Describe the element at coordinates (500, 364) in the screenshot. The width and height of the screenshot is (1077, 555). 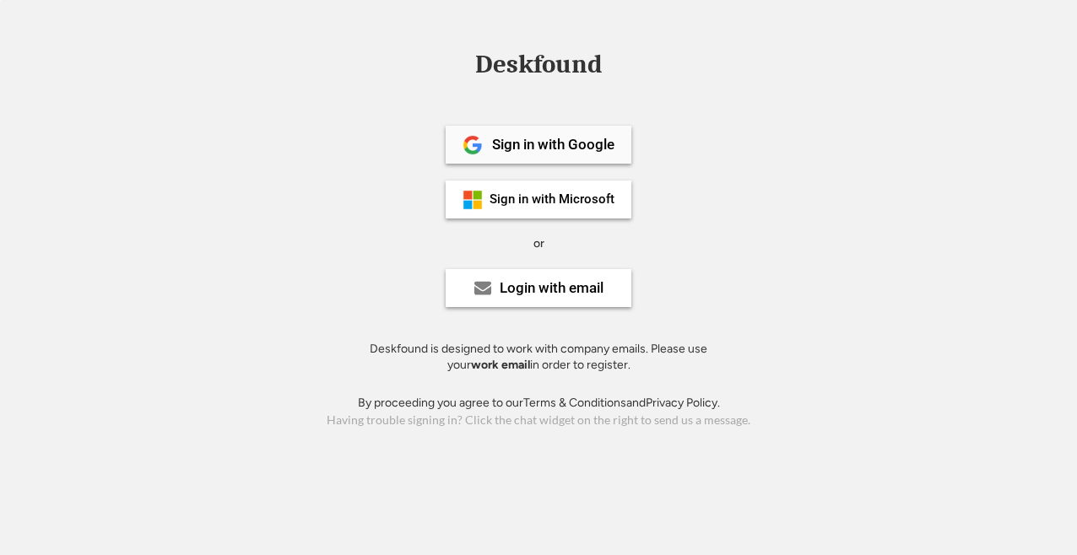
I see `strong: work email` at that location.